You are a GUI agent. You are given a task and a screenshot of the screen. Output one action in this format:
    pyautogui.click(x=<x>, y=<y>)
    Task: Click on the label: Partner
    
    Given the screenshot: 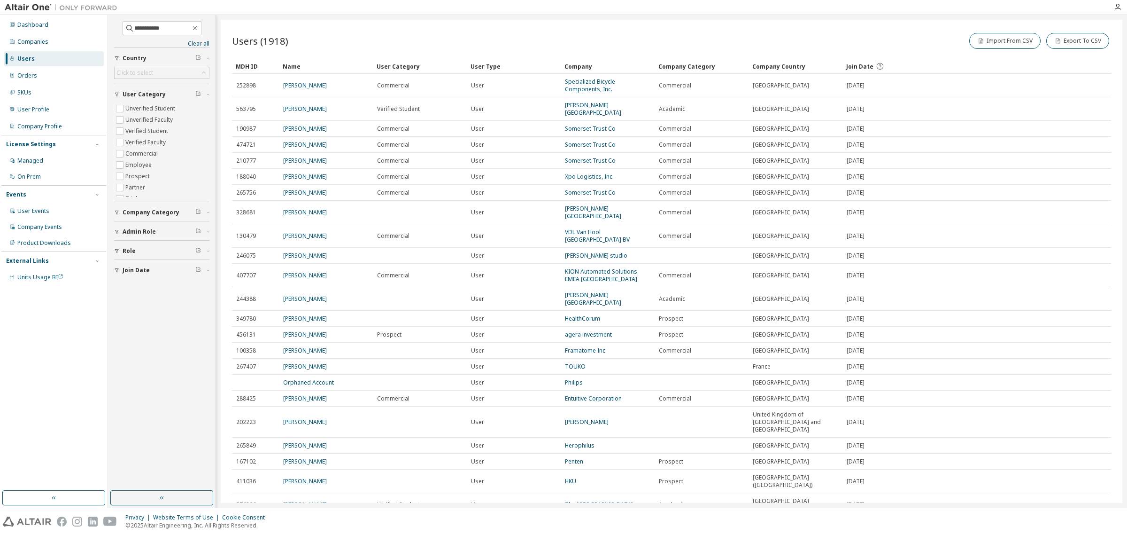 What is the action you would take?
    pyautogui.click(x=136, y=187)
    